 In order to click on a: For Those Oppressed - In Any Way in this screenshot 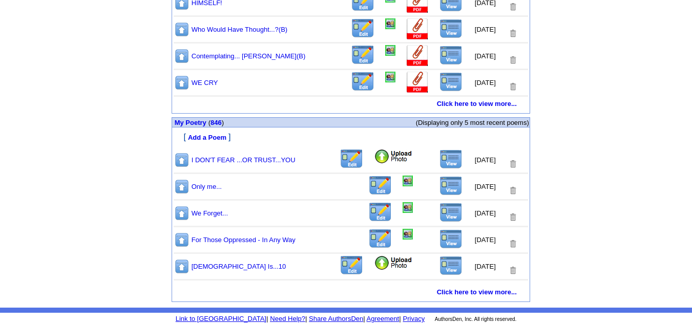, I will do `click(243, 240)`.